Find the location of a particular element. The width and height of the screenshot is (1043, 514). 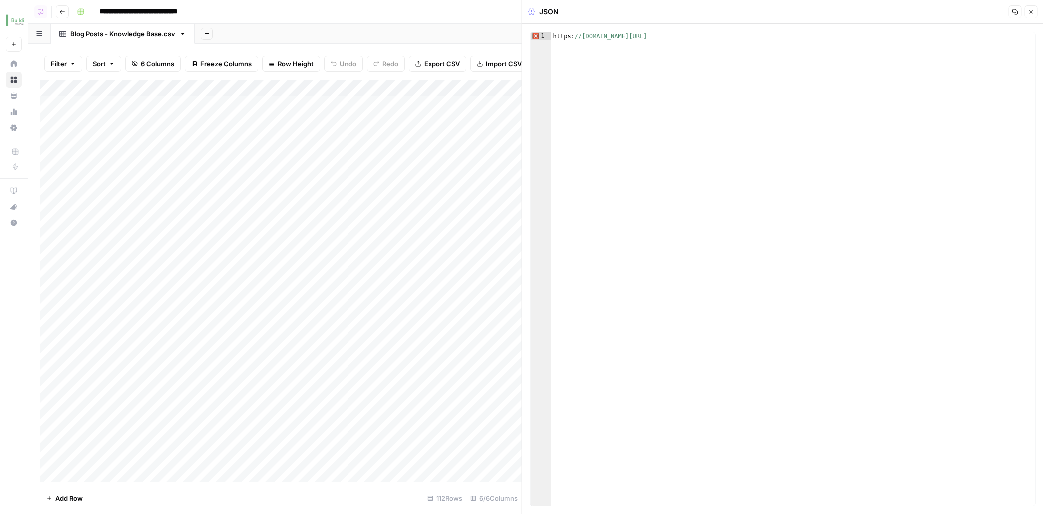

span: Freeze Columns is located at coordinates (226, 64).